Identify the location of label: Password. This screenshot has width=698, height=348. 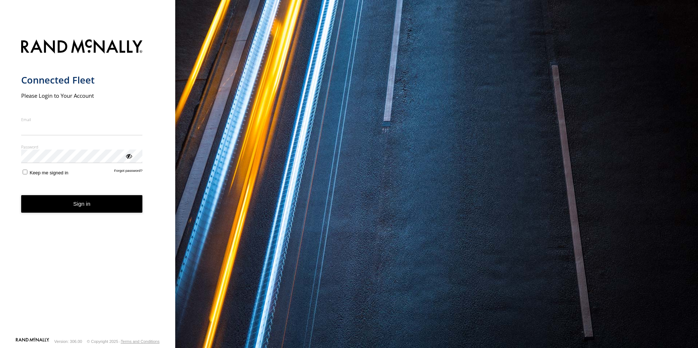
(82, 147).